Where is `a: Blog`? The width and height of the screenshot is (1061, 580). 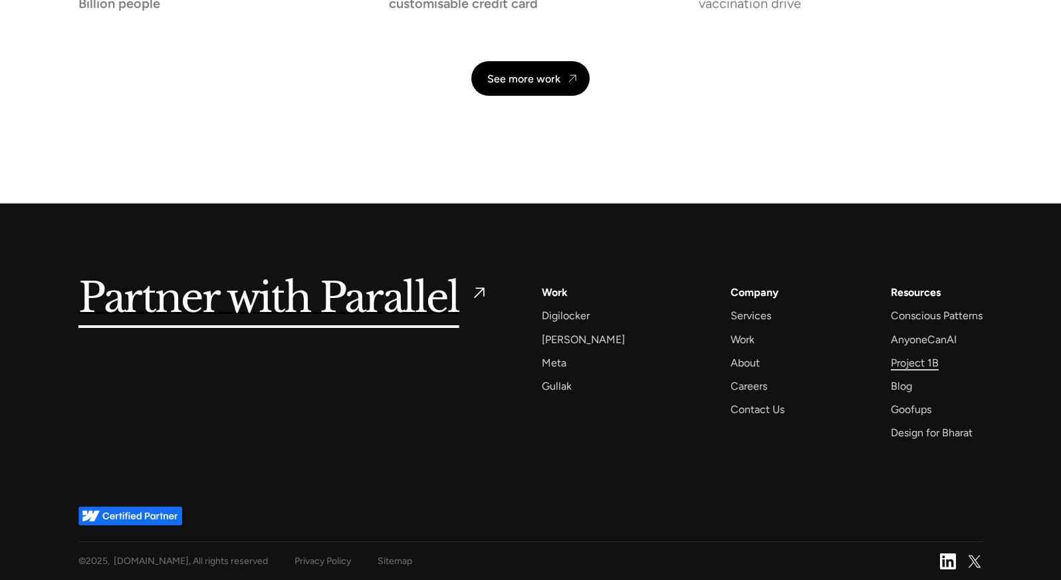 a: Blog is located at coordinates (902, 386).